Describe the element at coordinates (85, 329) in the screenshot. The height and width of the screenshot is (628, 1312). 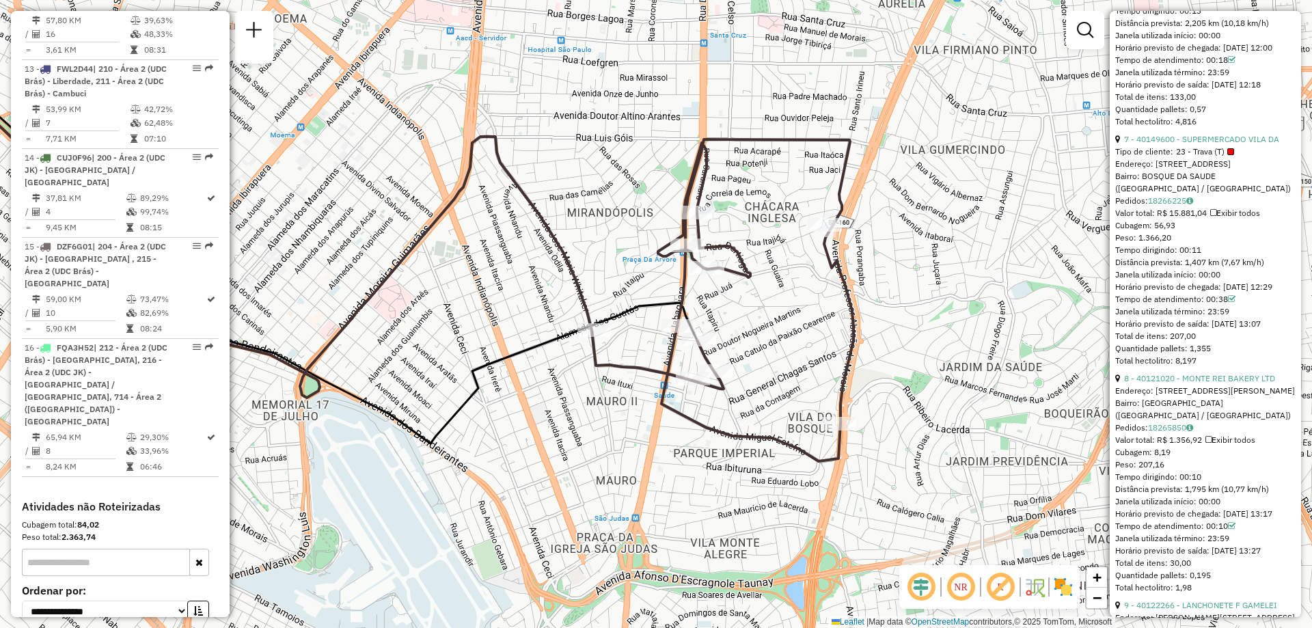
I see `td: 5,90 KM` at that location.